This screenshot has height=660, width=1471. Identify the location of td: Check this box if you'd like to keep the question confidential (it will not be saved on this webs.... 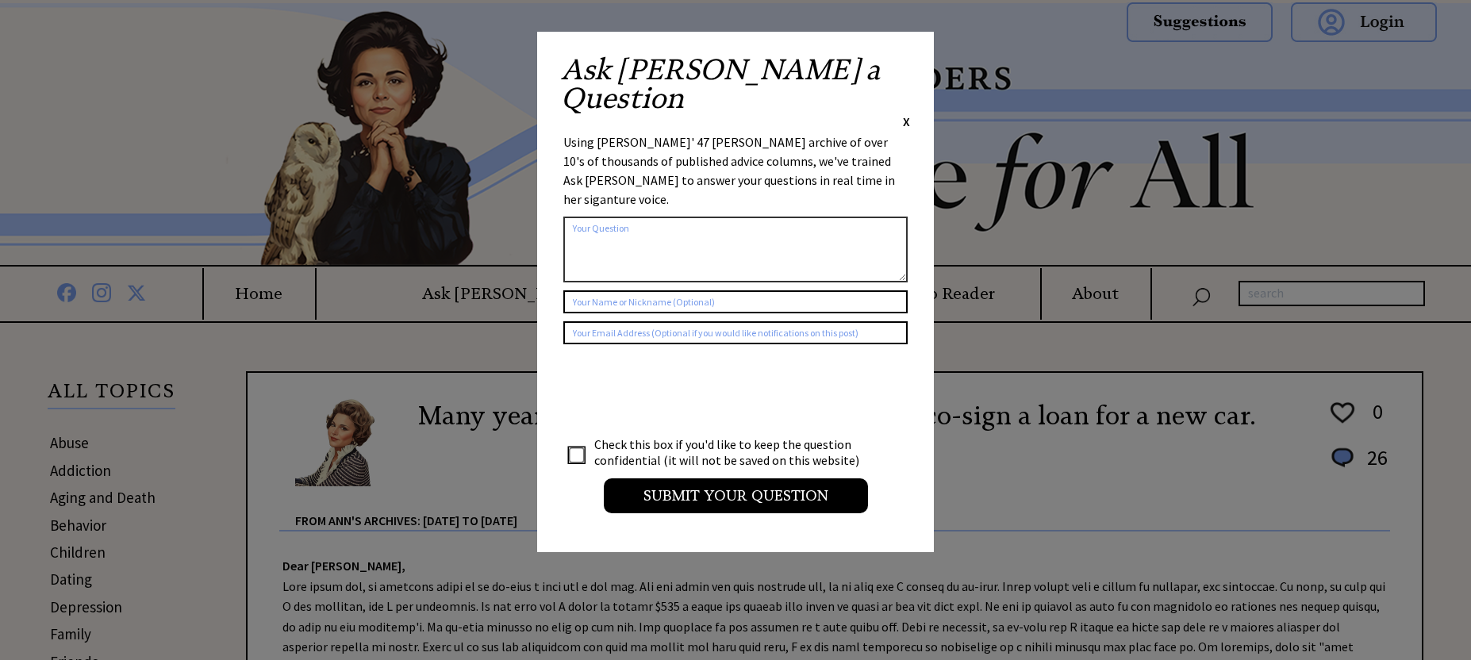
(734, 452).